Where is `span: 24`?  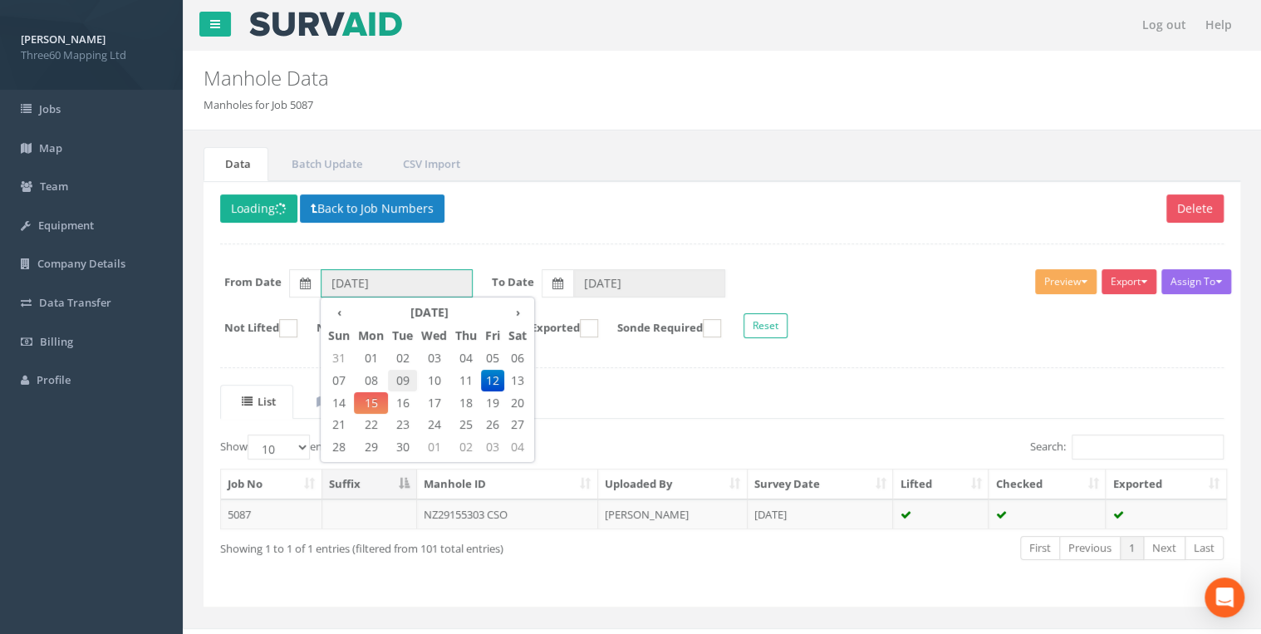 span: 24 is located at coordinates (434, 424).